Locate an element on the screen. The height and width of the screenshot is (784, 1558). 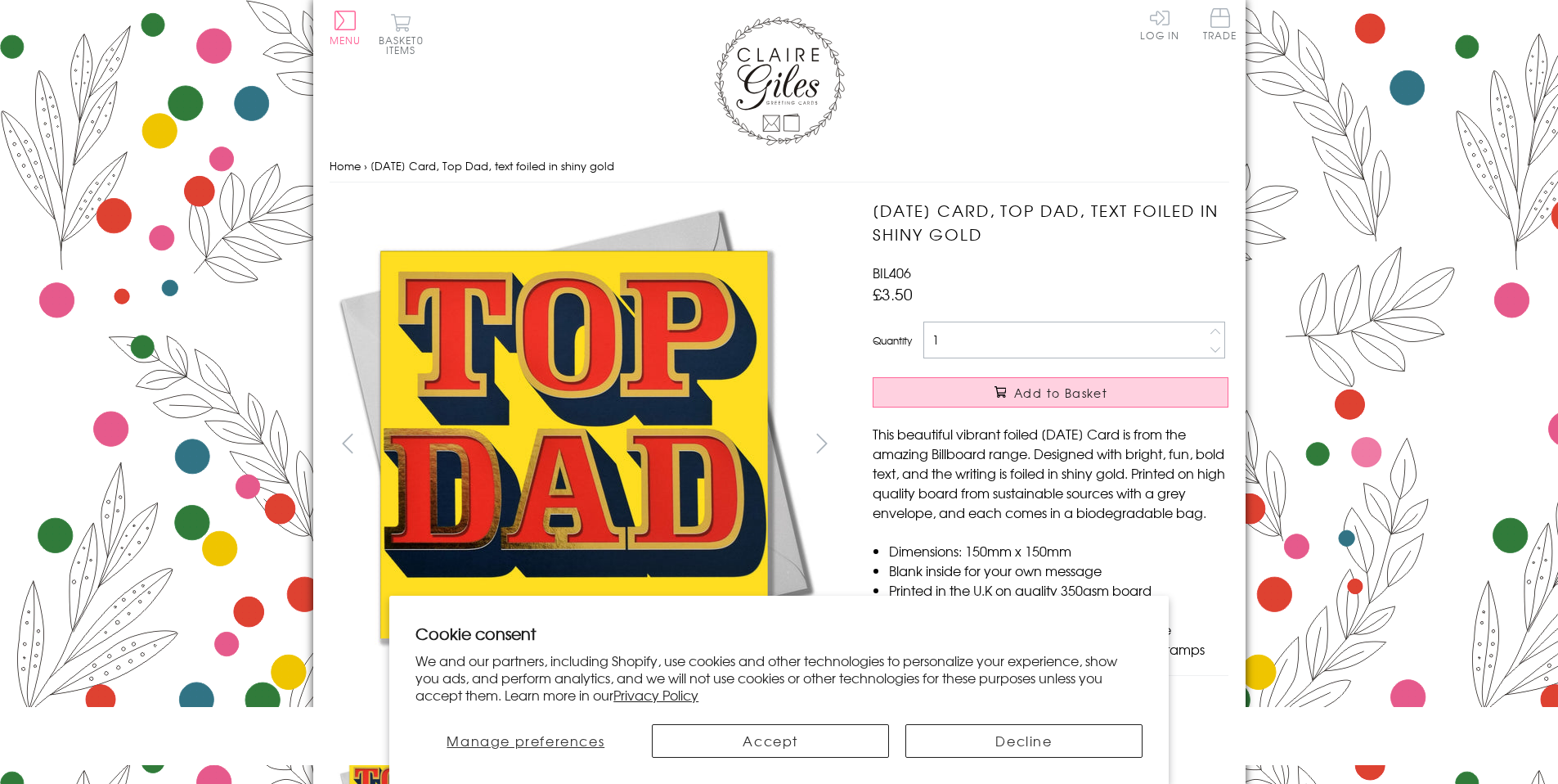
img: Claire Giles Greetings Cards is located at coordinates (780, 81).